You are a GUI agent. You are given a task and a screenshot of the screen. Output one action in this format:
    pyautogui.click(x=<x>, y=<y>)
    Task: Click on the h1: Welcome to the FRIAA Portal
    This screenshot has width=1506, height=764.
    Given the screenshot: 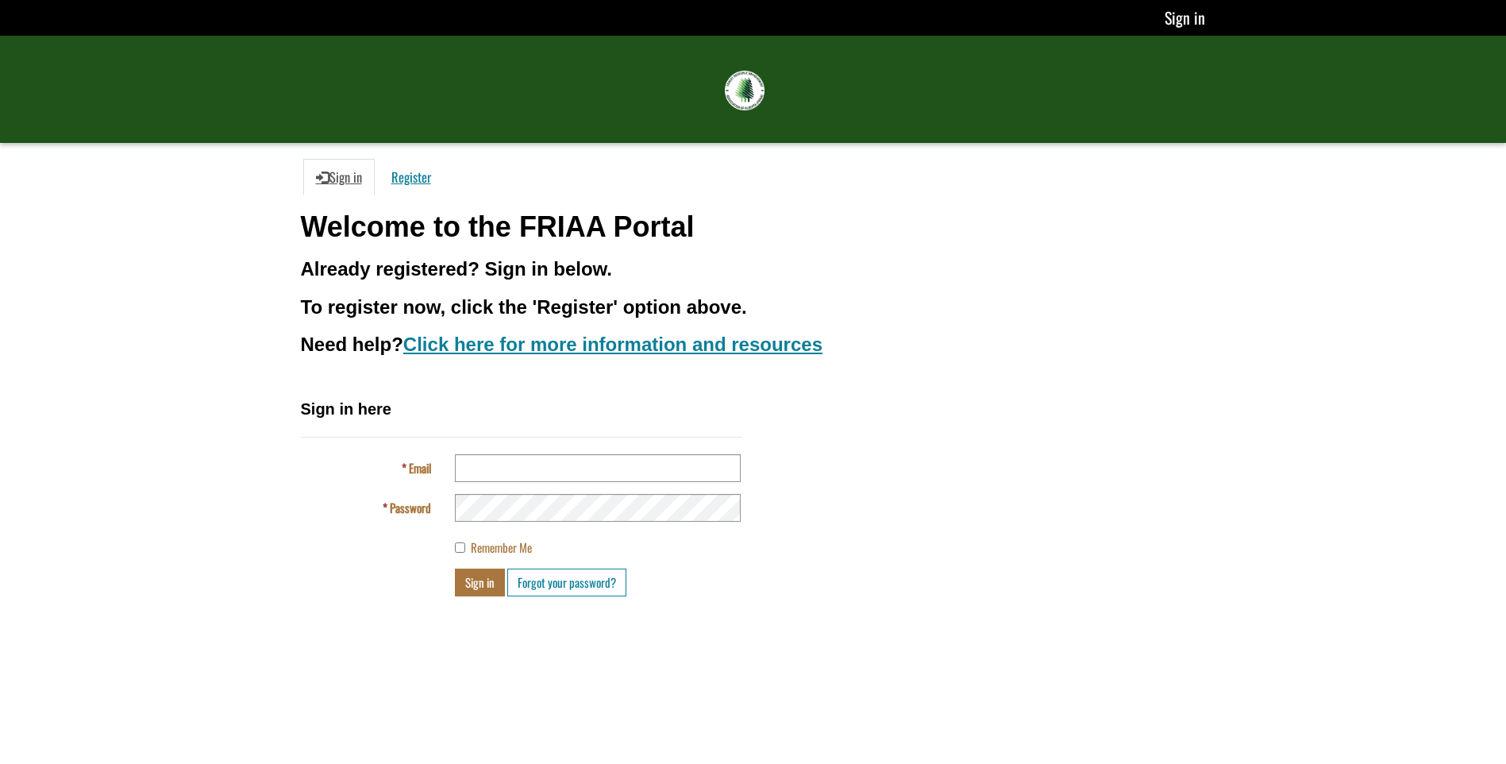 What is the action you would take?
    pyautogui.click(x=753, y=227)
    